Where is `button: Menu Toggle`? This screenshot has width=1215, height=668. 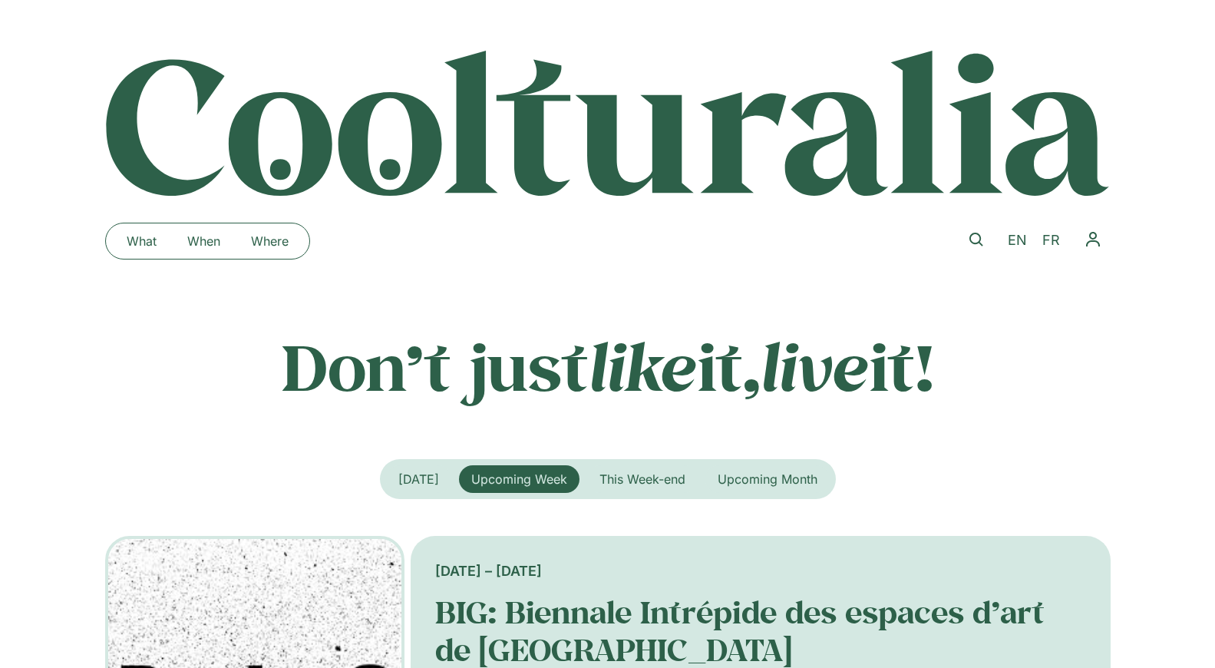 button: Menu Toggle is located at coordinates (1093, 239).